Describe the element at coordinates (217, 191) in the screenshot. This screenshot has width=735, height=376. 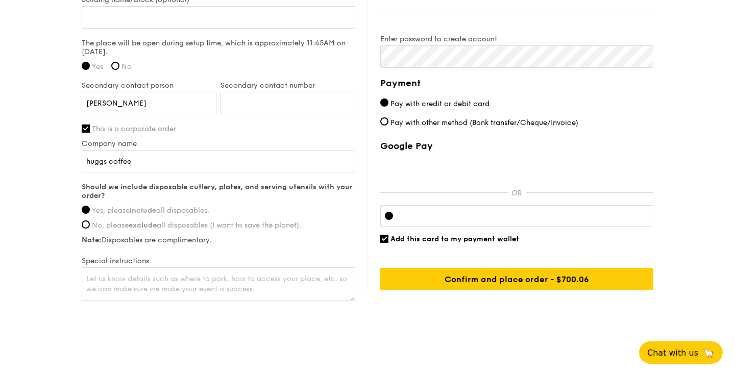
I see `strong: Should we include disposable cutlery, plates, and serving utensils with your order?` at that location.